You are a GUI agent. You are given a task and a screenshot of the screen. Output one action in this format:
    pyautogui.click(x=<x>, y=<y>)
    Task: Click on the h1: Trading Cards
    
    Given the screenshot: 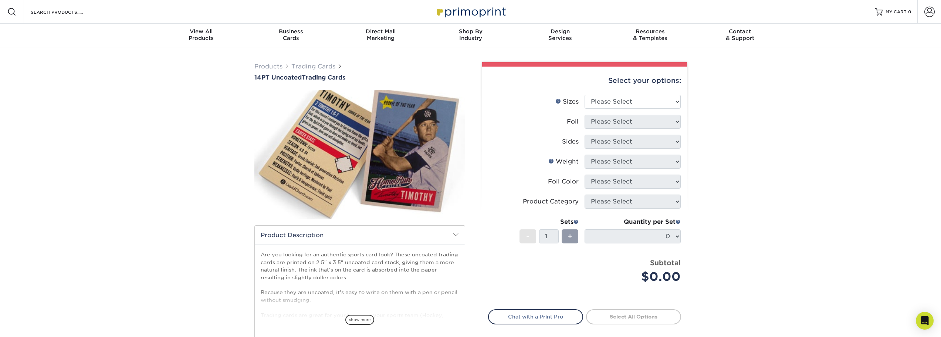 What is the action you would take?
    pyautogui.click(x=360, y=77)
    